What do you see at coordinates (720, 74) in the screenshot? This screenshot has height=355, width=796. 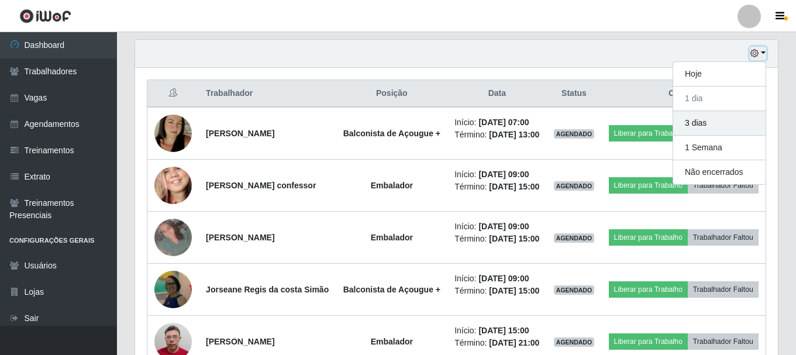 I see `button: Hoje` at bounding box center [720, 74].